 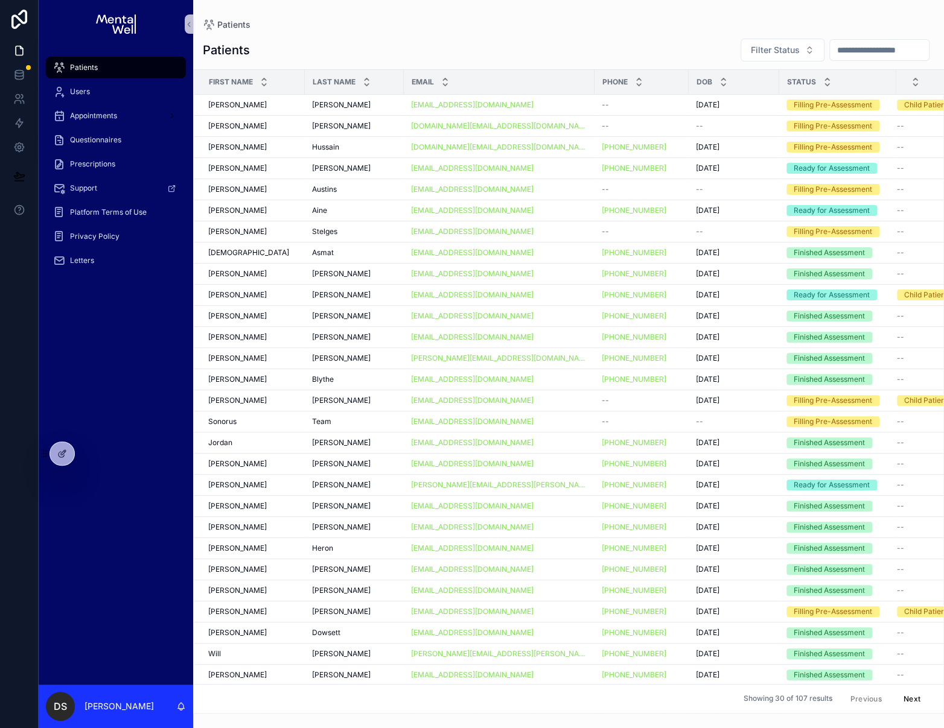 I want to click on img: App logo, so click(x=115, y=24).